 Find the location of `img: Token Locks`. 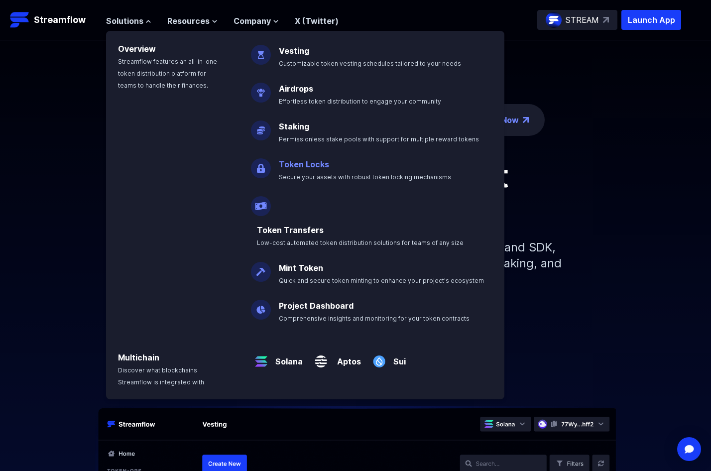

img: Token Locks is located at coordinates (261, 164).